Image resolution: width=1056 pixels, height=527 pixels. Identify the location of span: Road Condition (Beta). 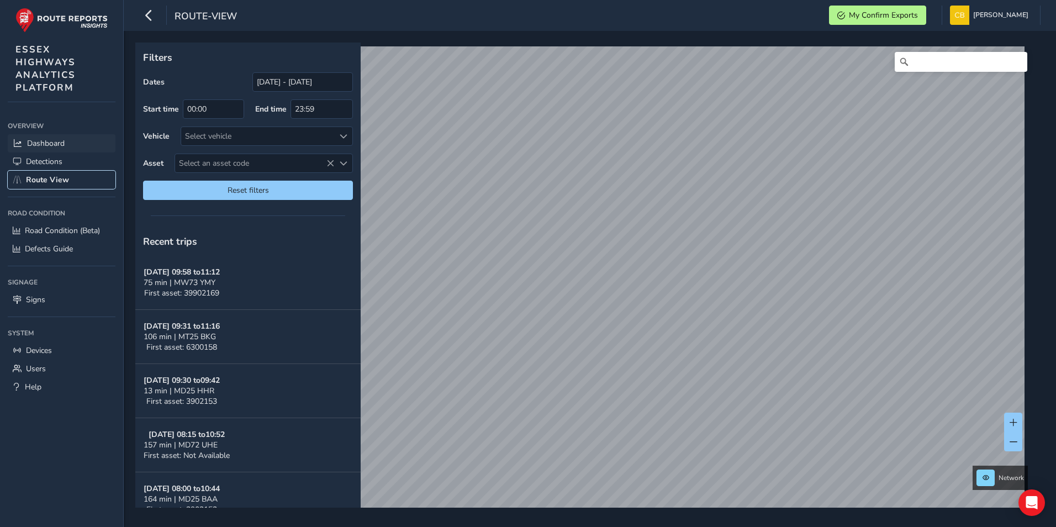
(62, 230).